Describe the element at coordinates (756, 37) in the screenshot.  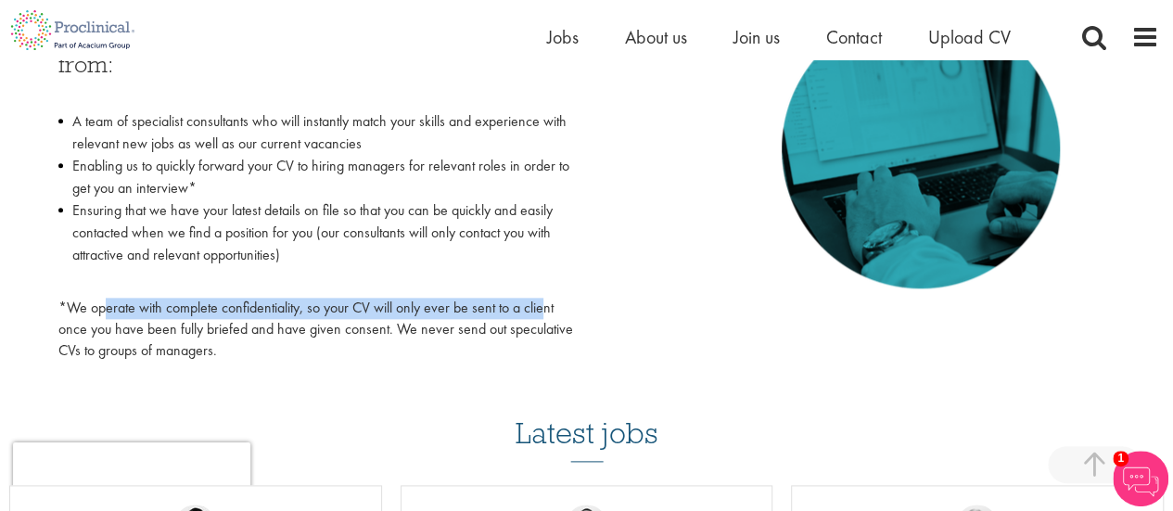
I see `span: Join us` at that location.